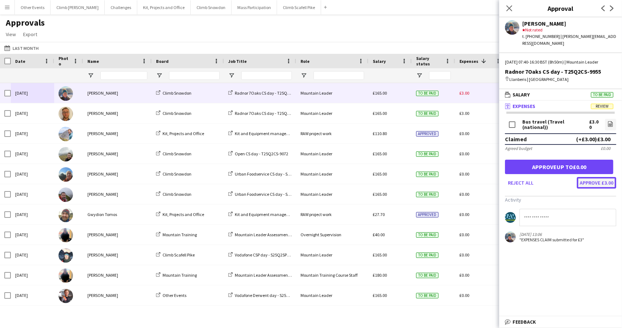 The image size is (622, 328). What do you see at coordinates (66, 134) in the screenshot?
I see `img: Tom Cart` at bounding box center [66, 134].